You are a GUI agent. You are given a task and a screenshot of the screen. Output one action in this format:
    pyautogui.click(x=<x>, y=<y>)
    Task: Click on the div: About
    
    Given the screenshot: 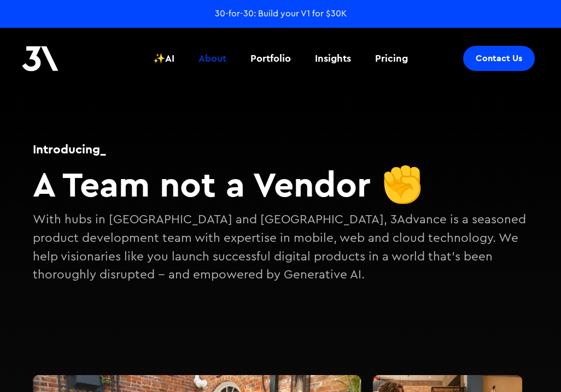 What is the action you would take?
    pyautogui.click(x=212, y=58)
    